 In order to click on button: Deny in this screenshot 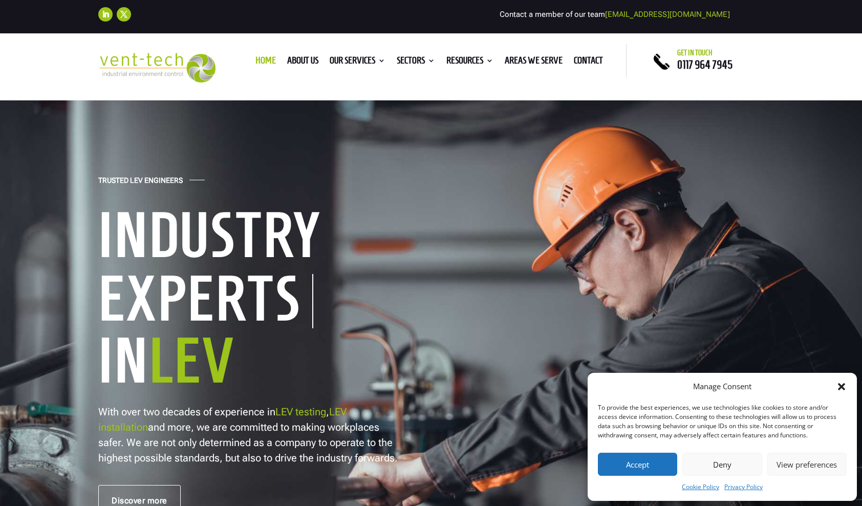, I will do `click(722, 464)`.